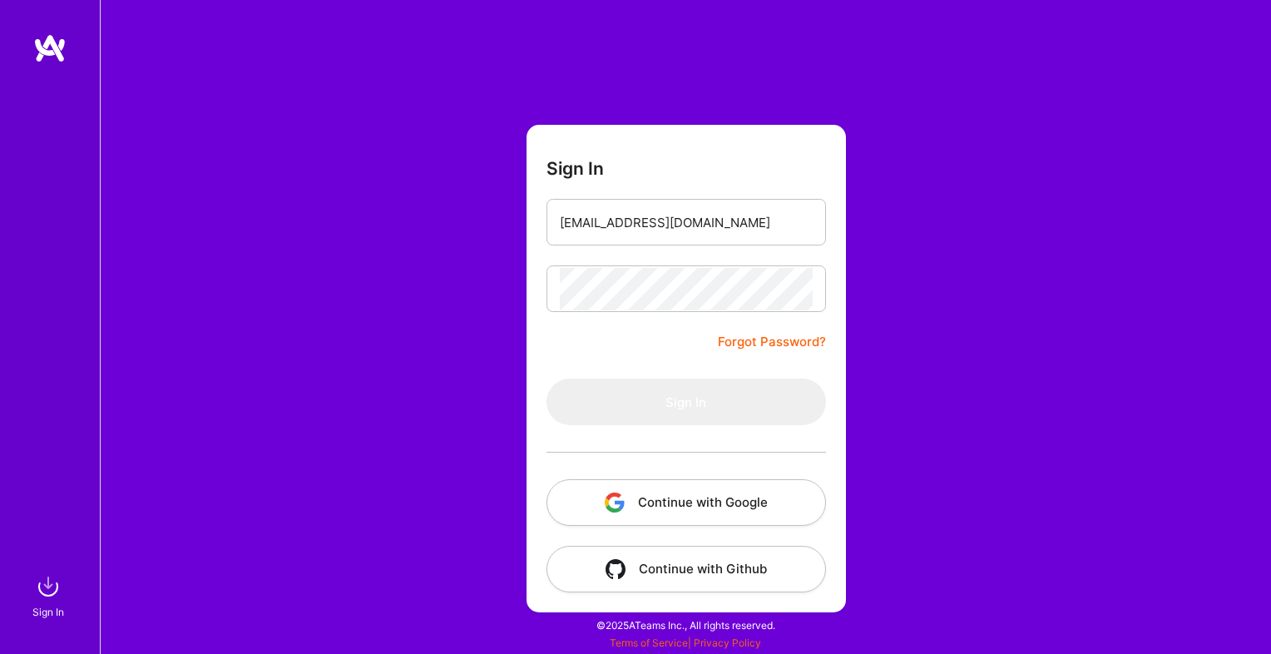  I want to click on div: Sign In, so click(48, 611).